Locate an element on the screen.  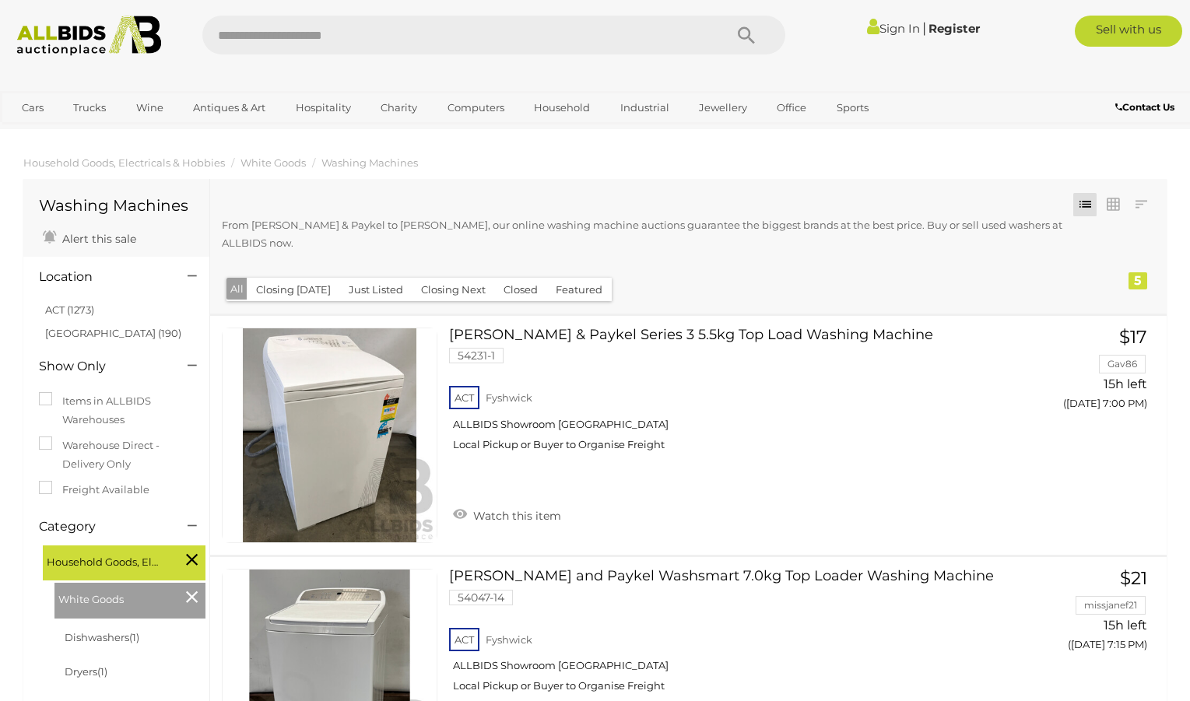
img: Allbids.com.au is located at coordinates (89, 36).